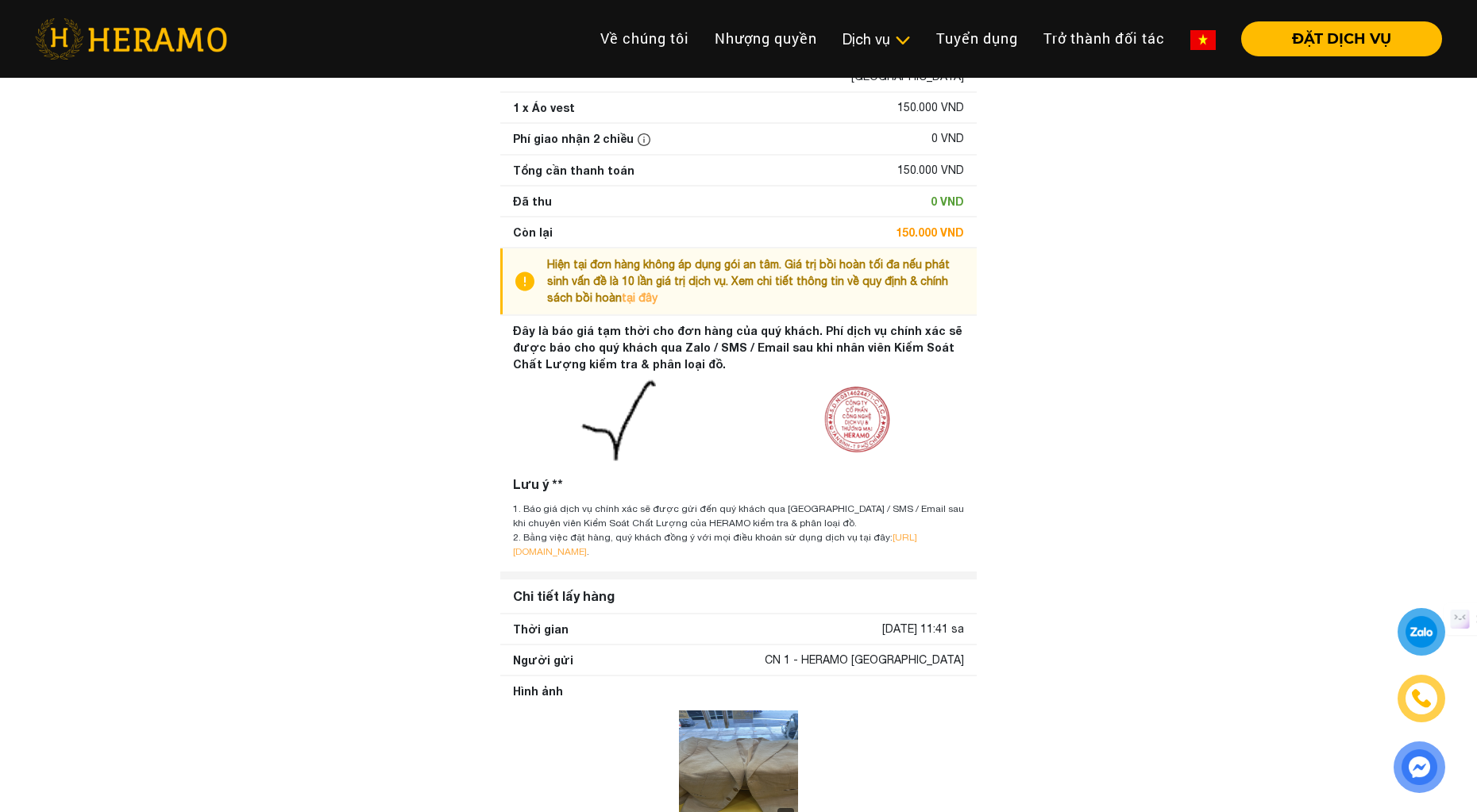  Describe the element at coordinates (532, 201) in the screenshot. I see `div: Đã thu` at that location.